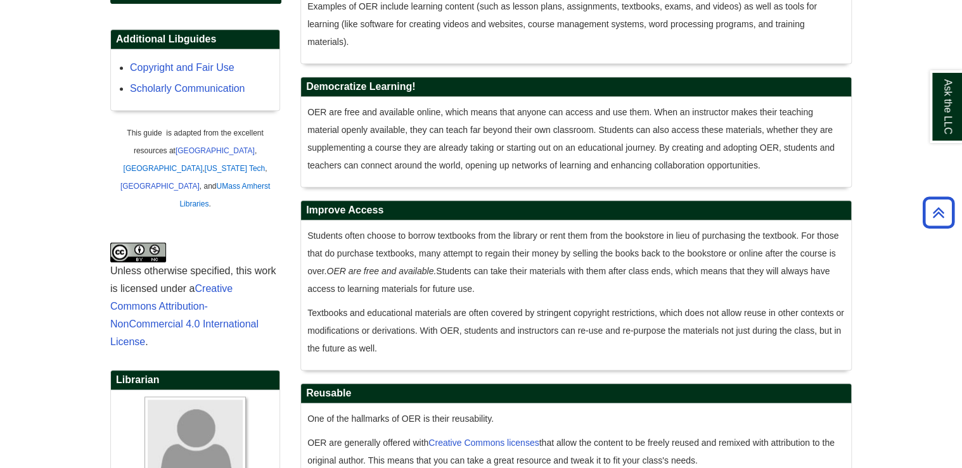  What do you see at coordinates (938, 212) in the screenshot?
I see `a: Back to Top` at bounding box center [938, 212].